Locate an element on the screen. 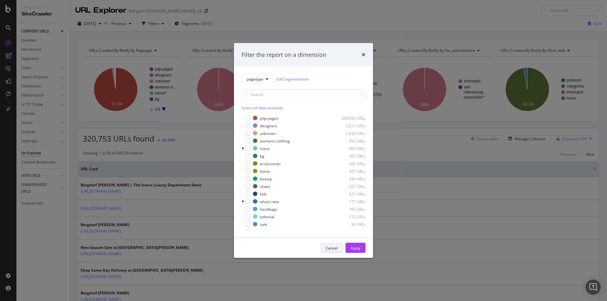  div: 96 URLs is located at coordinates (350, 224).